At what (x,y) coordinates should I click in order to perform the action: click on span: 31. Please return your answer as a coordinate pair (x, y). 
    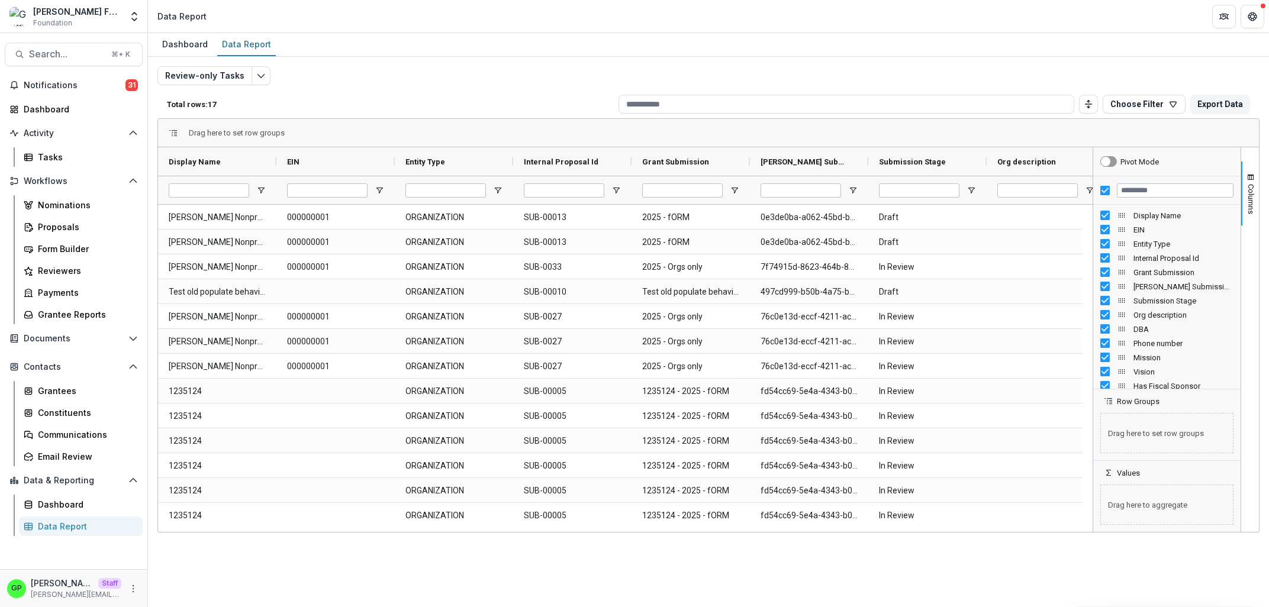
    Looking at the image, I should click on (131, 85).